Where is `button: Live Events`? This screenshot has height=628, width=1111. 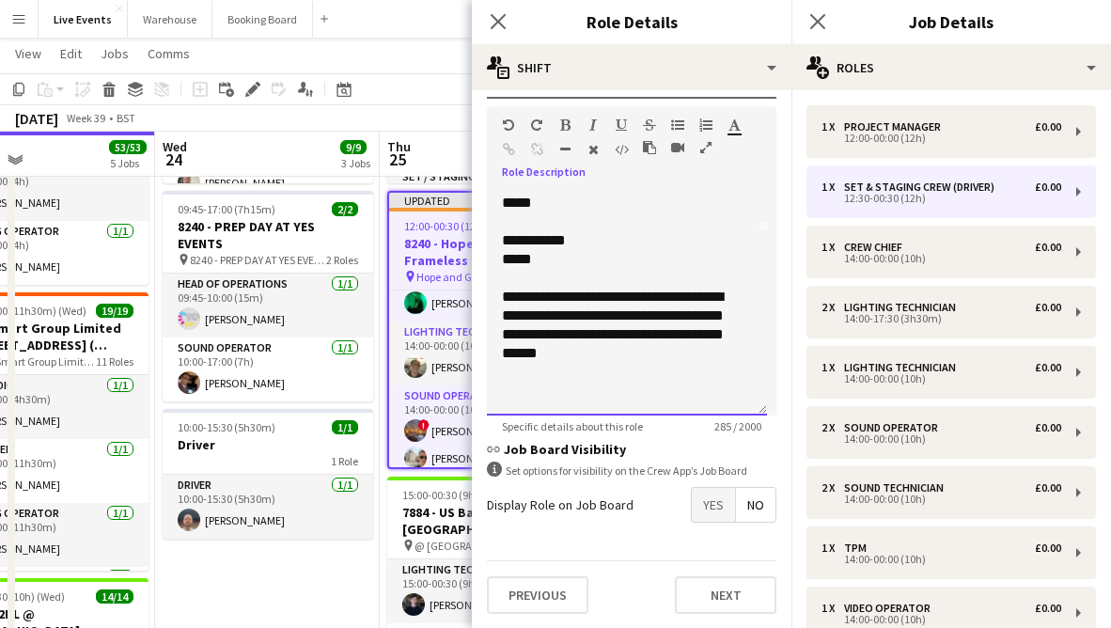 button: Live Events is located at coordinates (83, 19).